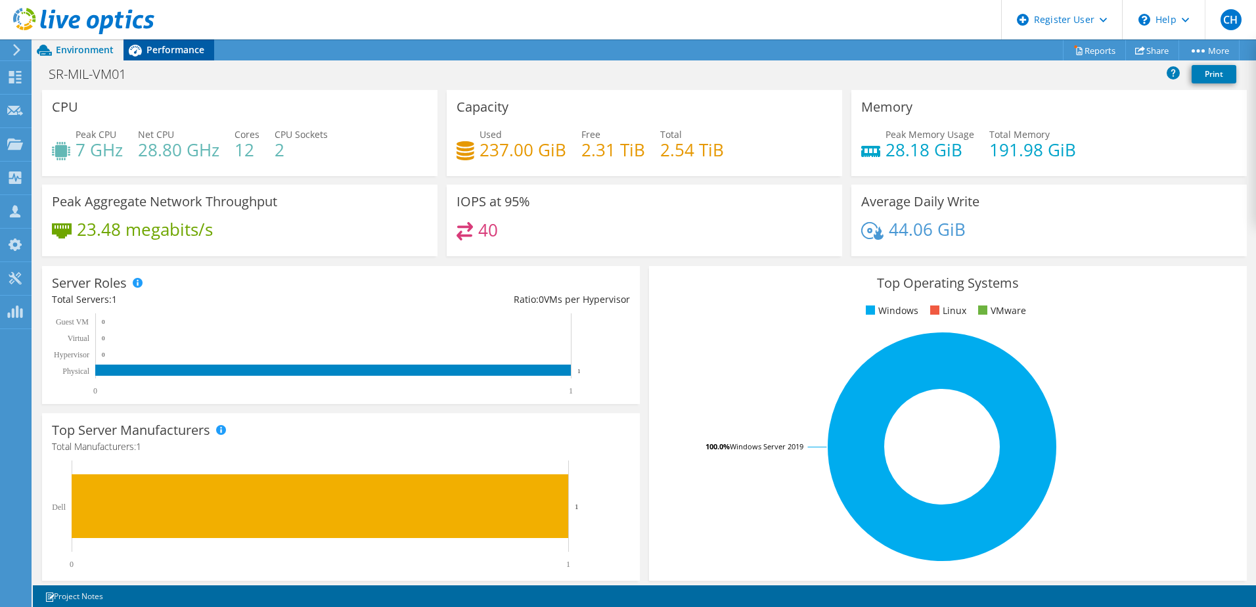  Describe the element at coordinates (491, 134) in the screenshot. I see `span: Used` at that location.